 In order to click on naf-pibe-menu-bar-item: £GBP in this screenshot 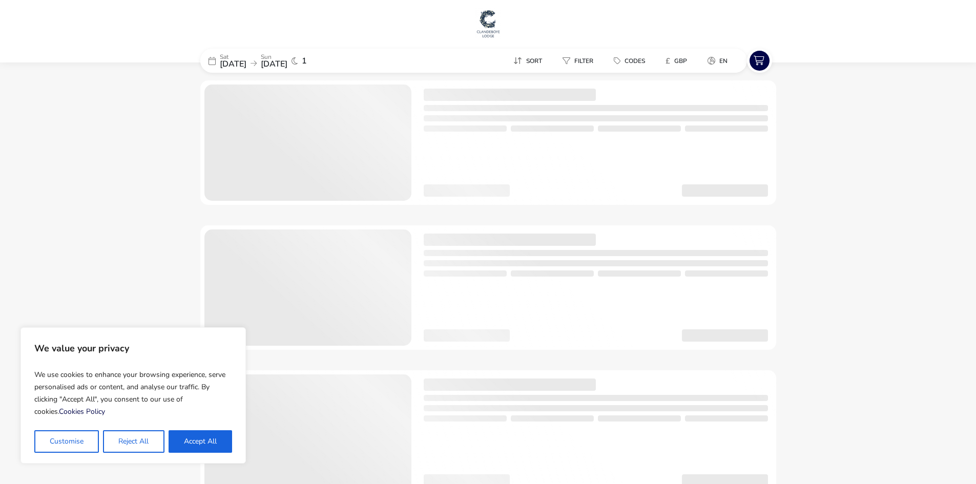, I will do `click(678, 60)`.